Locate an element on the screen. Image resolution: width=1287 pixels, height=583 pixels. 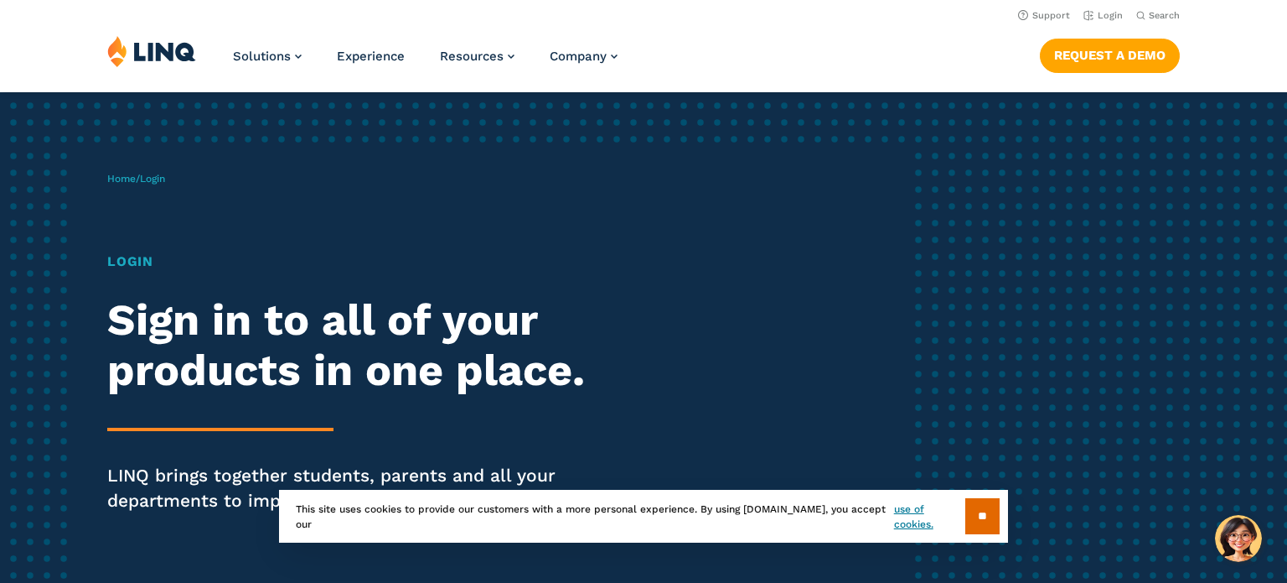
nav: Button Navigation is located at coordinates (1110, 54).